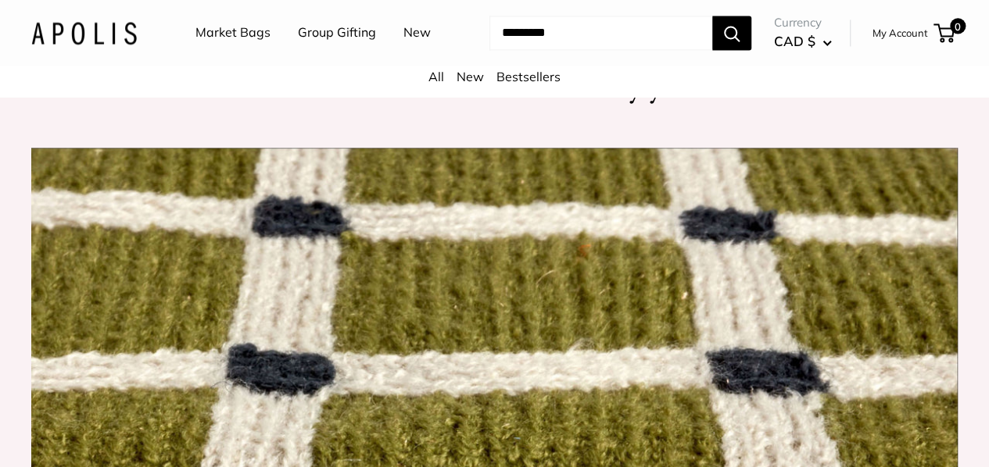  Describe the element at coordinates (794, 41) in the screenshot. I see `span: CAD $` at that location.